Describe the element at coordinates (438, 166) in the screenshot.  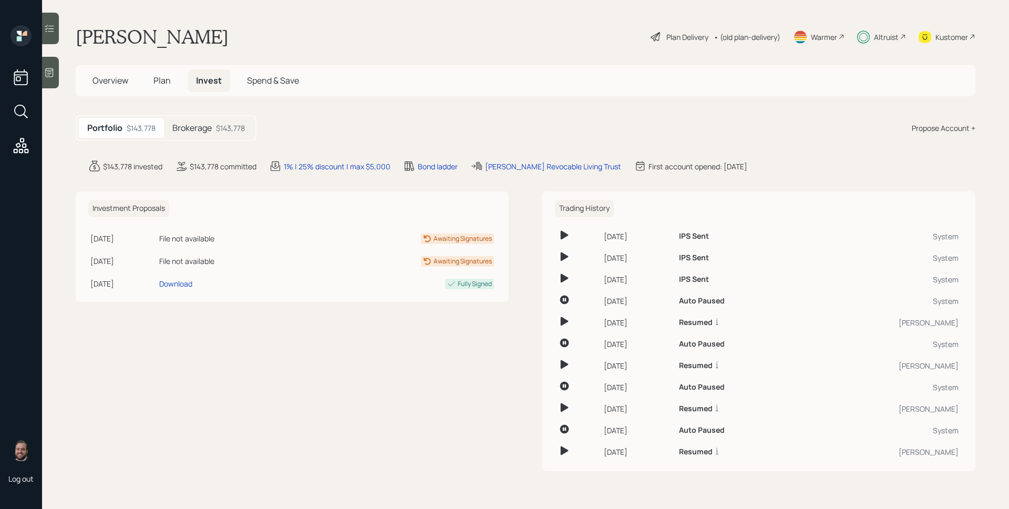
I see `div: Bond ladder` at that location.